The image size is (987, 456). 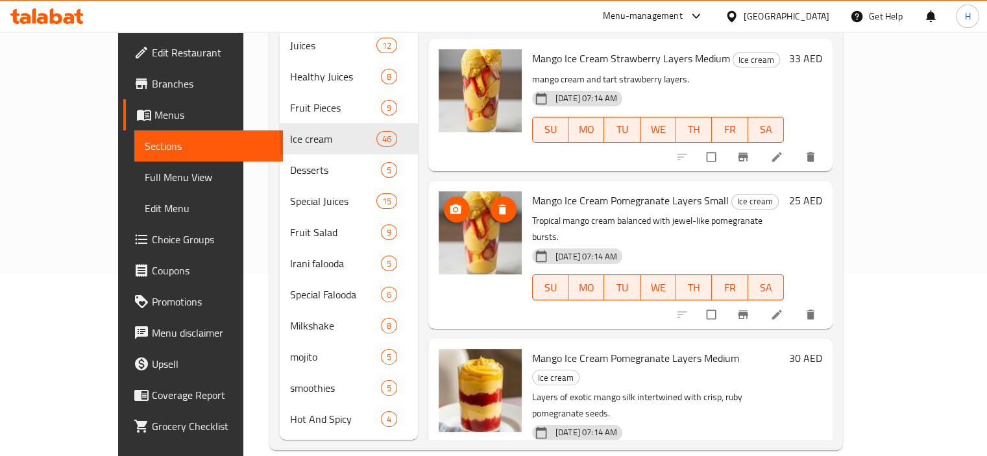 What do you see at coordinates (389, 295) in the screenshot?
I see `span: 6` at bounding box center [389, 295].